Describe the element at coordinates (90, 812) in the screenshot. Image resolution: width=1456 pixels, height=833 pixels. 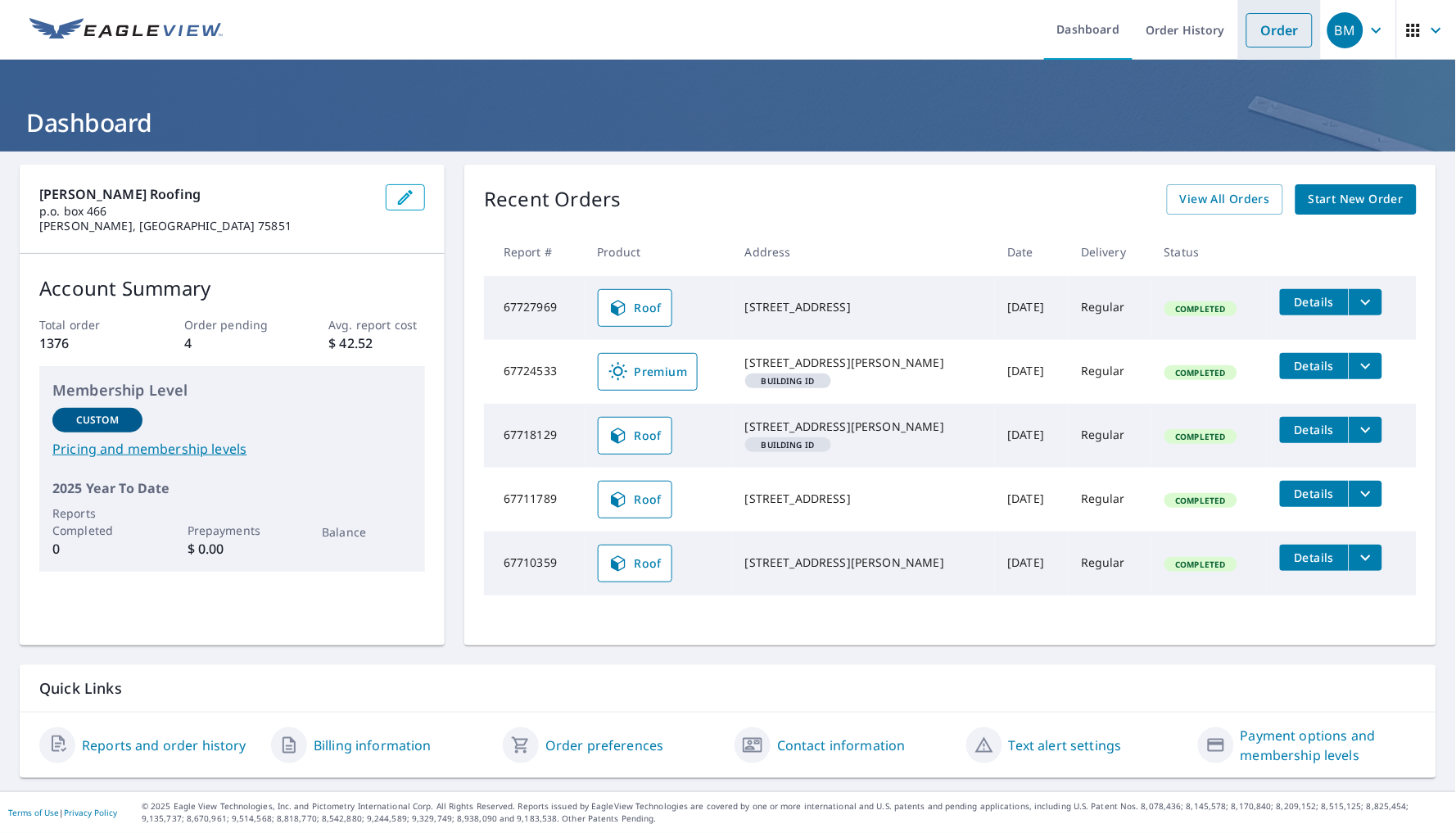
I see `a: Privacy Policy` at that location.